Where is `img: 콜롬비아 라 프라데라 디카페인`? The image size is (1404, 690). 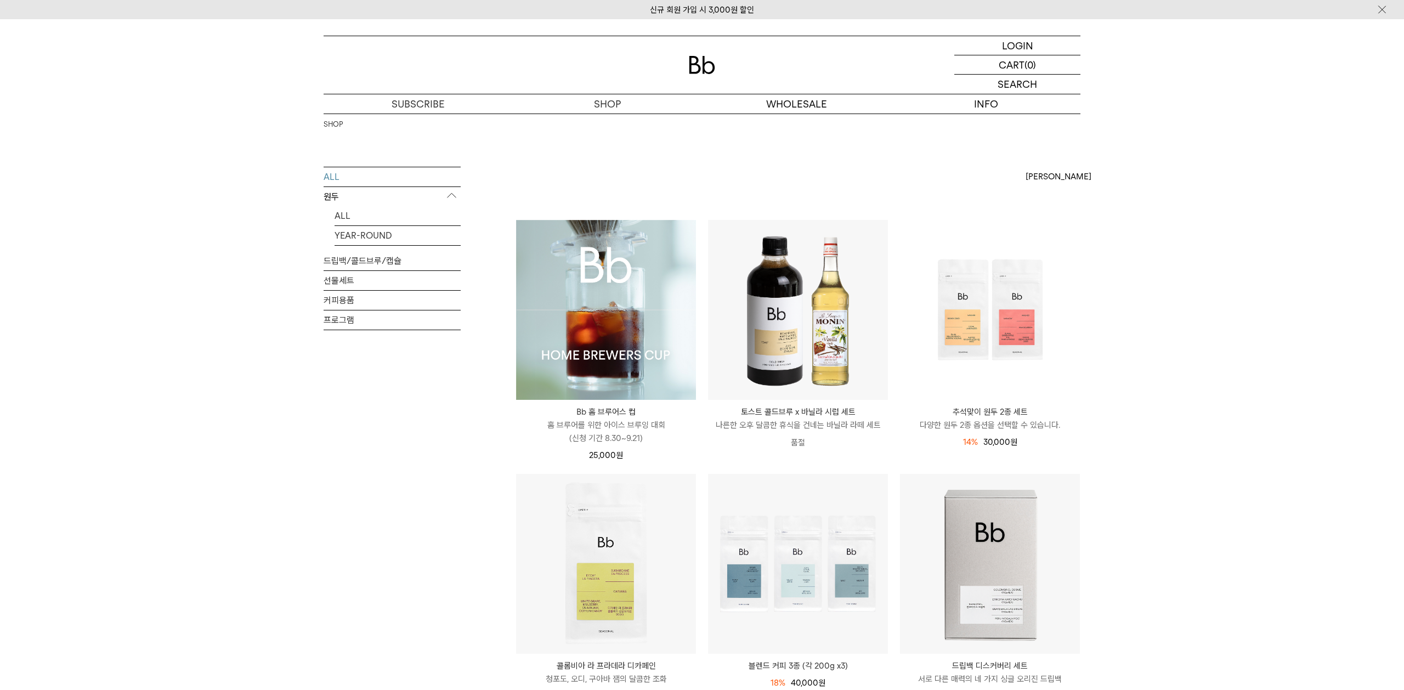 img: 콜롬비아 라 프라데라 디카페인 is located at coordinates (606, 564).